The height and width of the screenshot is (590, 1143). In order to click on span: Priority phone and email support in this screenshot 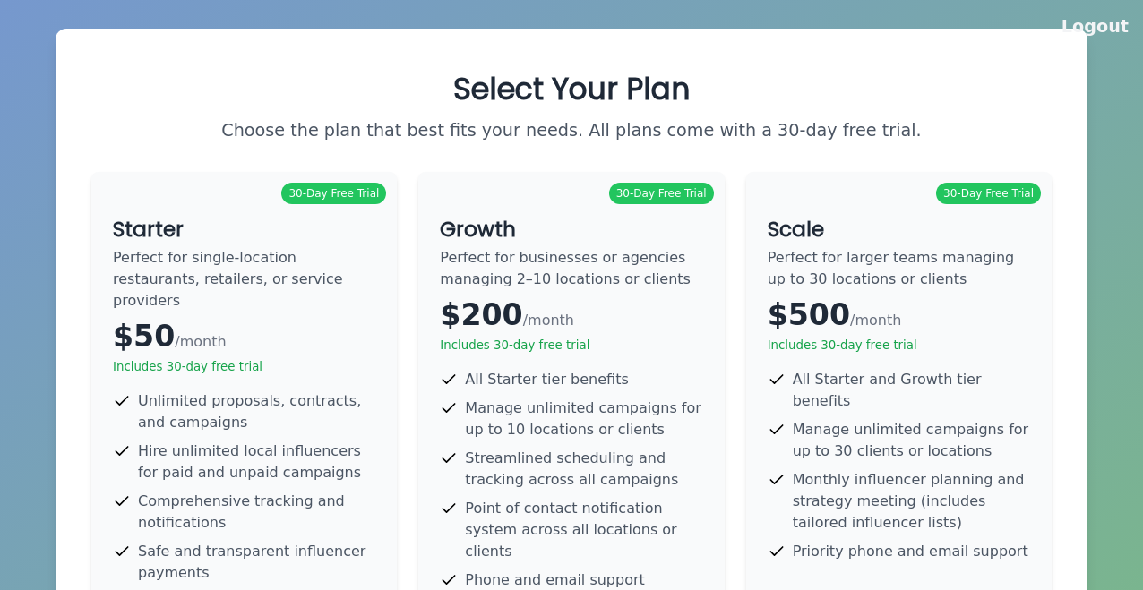, I will do `click(910, 552)`.